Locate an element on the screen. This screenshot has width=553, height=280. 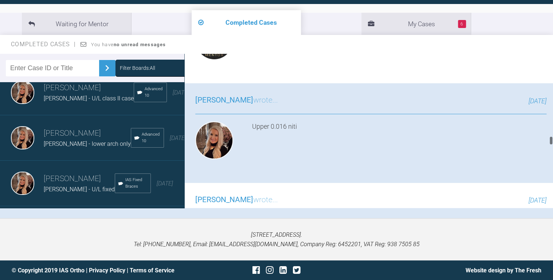
a: Website design by The Fresh is located at coordinates (503, 270).